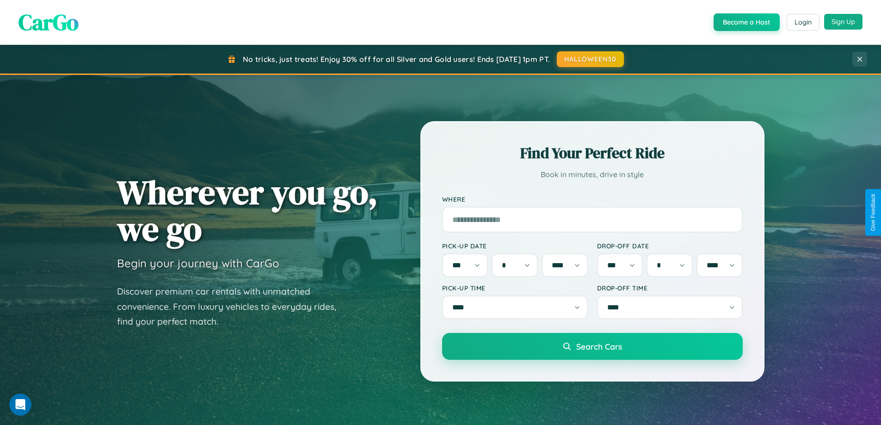 This screenshot has height=425, width=881. Describe the element at coordinates (843, 22) in the screenshot. I see `button: Sign Up` at that location.